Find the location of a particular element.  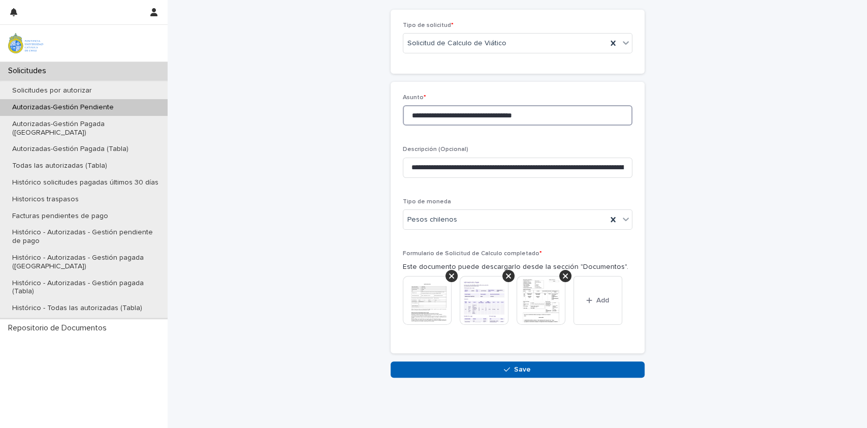

p: Solicitudes is located at coordinates (29, 71).